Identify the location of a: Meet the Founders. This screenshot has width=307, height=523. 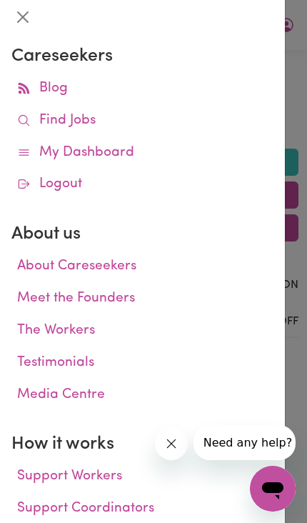
(142, 299).